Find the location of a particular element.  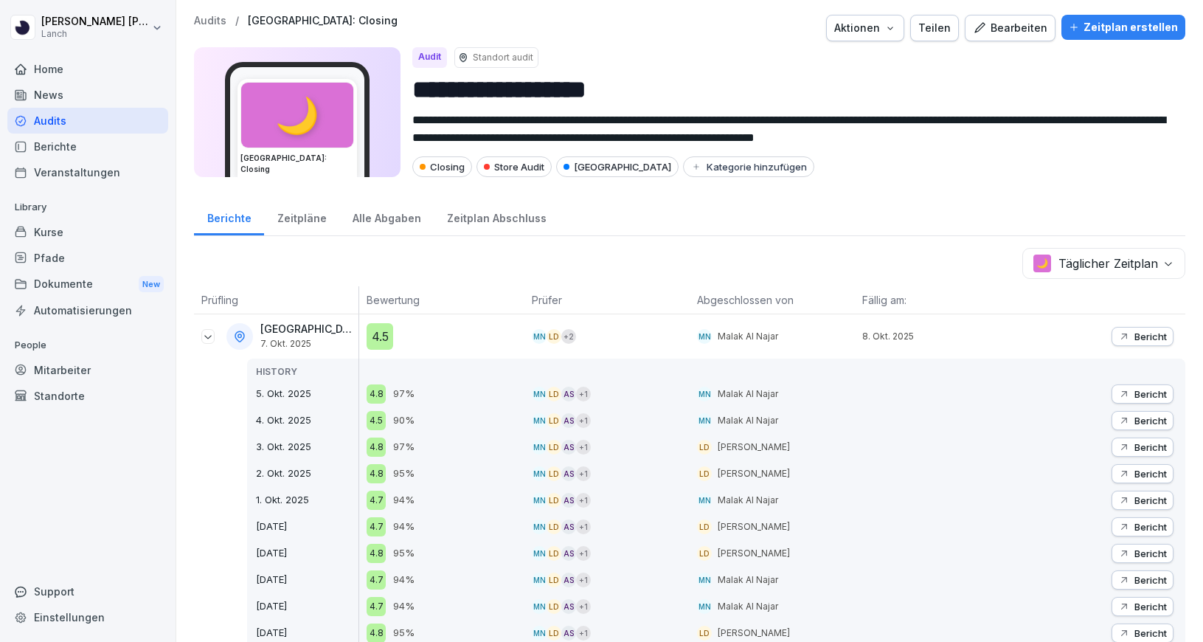

div: Kurse is located at coordinates (88, 232).